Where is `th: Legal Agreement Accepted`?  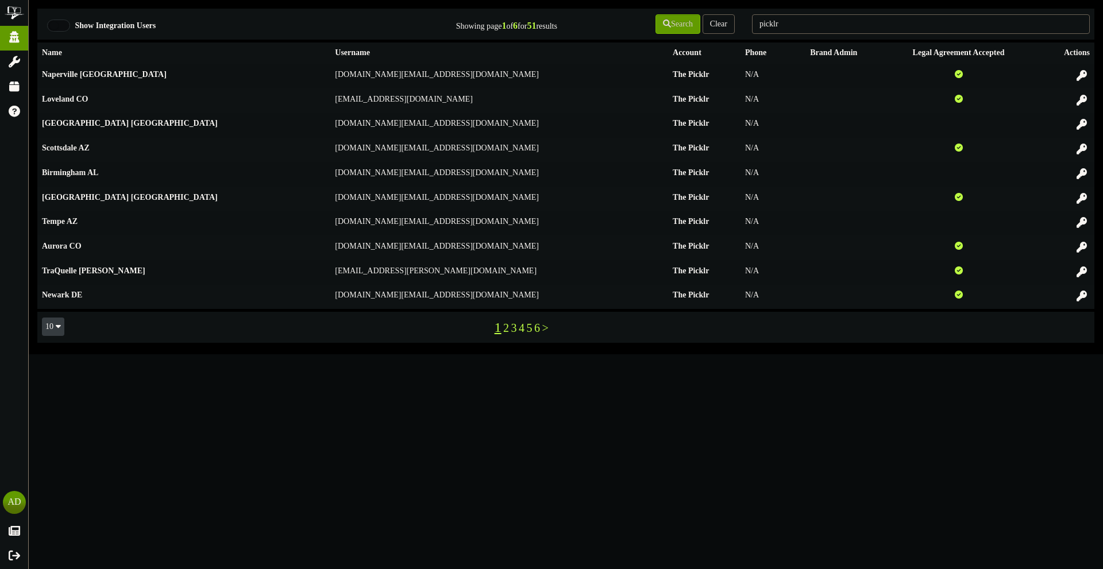 th: Legal Agreement Accepted is located at coordinates (958, 53).